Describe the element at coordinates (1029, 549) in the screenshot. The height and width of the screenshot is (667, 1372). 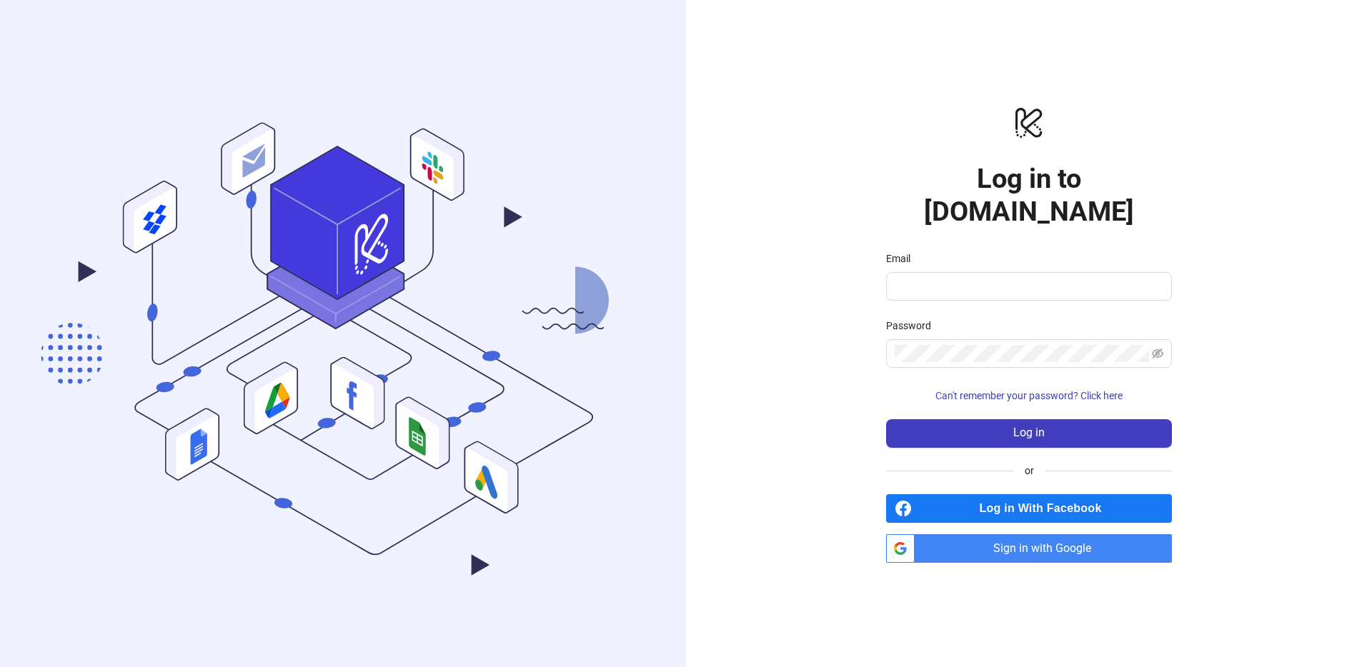
I see `a: Sign in with Google` at that location.